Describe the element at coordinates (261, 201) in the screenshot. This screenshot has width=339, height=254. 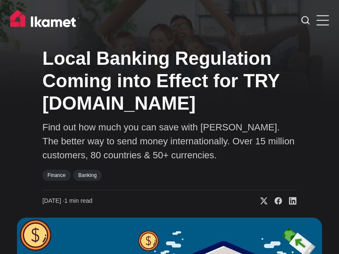
I see `a: Share on X` at that location.